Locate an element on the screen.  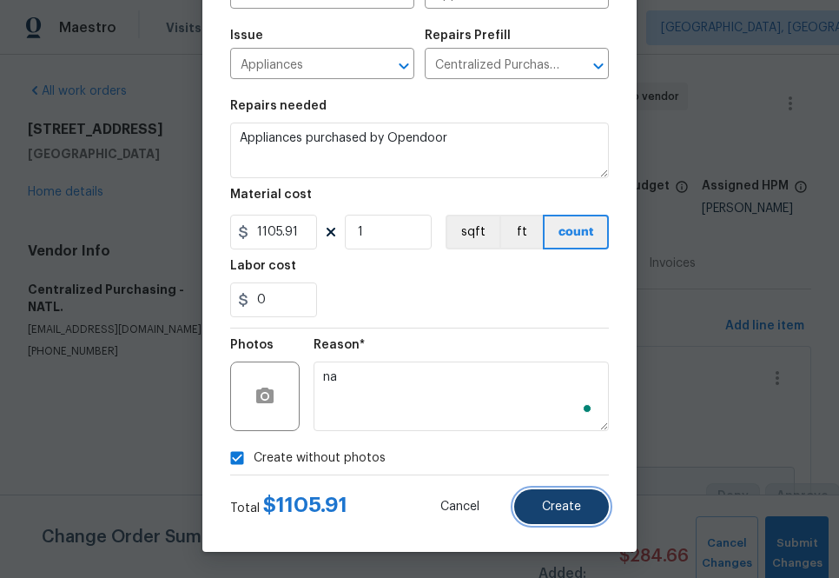
span: Create without photos is located at coordinates (320, 458).